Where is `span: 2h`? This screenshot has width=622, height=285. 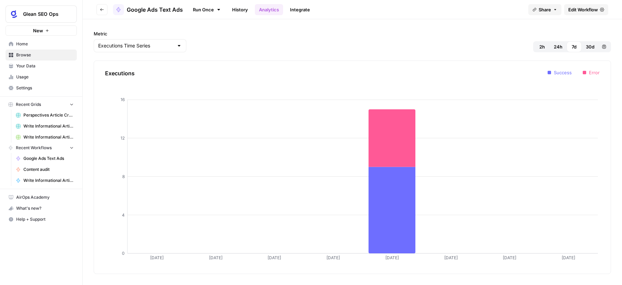
span: 2h is located at coordinates (542, 47).